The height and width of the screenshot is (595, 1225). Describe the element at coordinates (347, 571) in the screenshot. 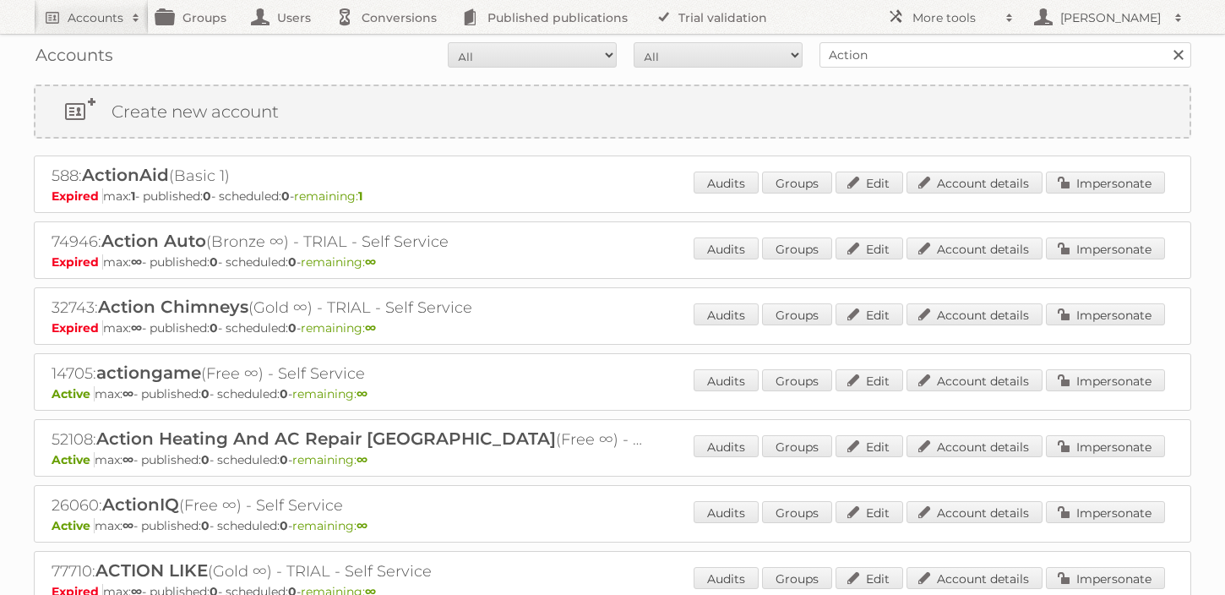

I see `h2: 77710: (Gold ∞) - TRIAL - Self Service` at that location.